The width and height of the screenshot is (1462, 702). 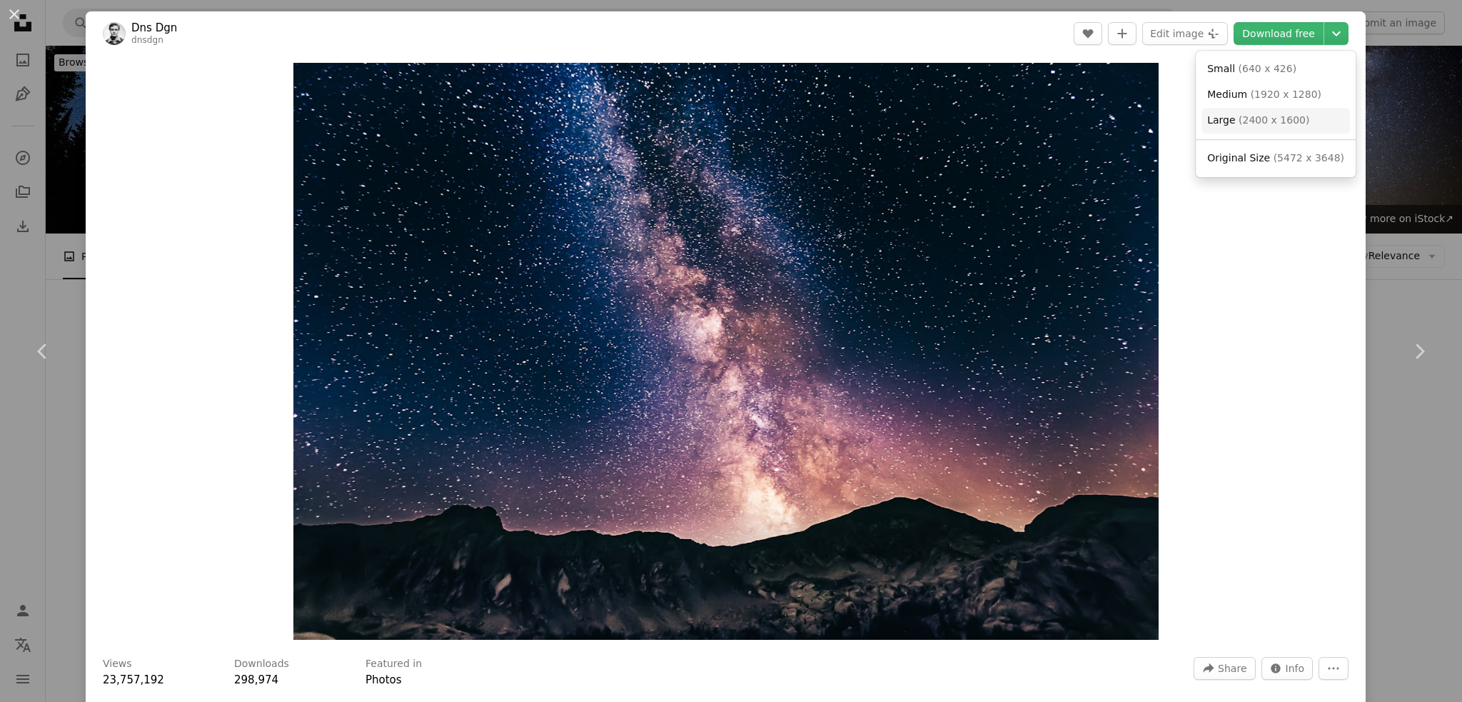 What do you see at coordinates (1238, 158) in the screenshot?
I see `span: Original Size` at bounding box center [1238, 158].